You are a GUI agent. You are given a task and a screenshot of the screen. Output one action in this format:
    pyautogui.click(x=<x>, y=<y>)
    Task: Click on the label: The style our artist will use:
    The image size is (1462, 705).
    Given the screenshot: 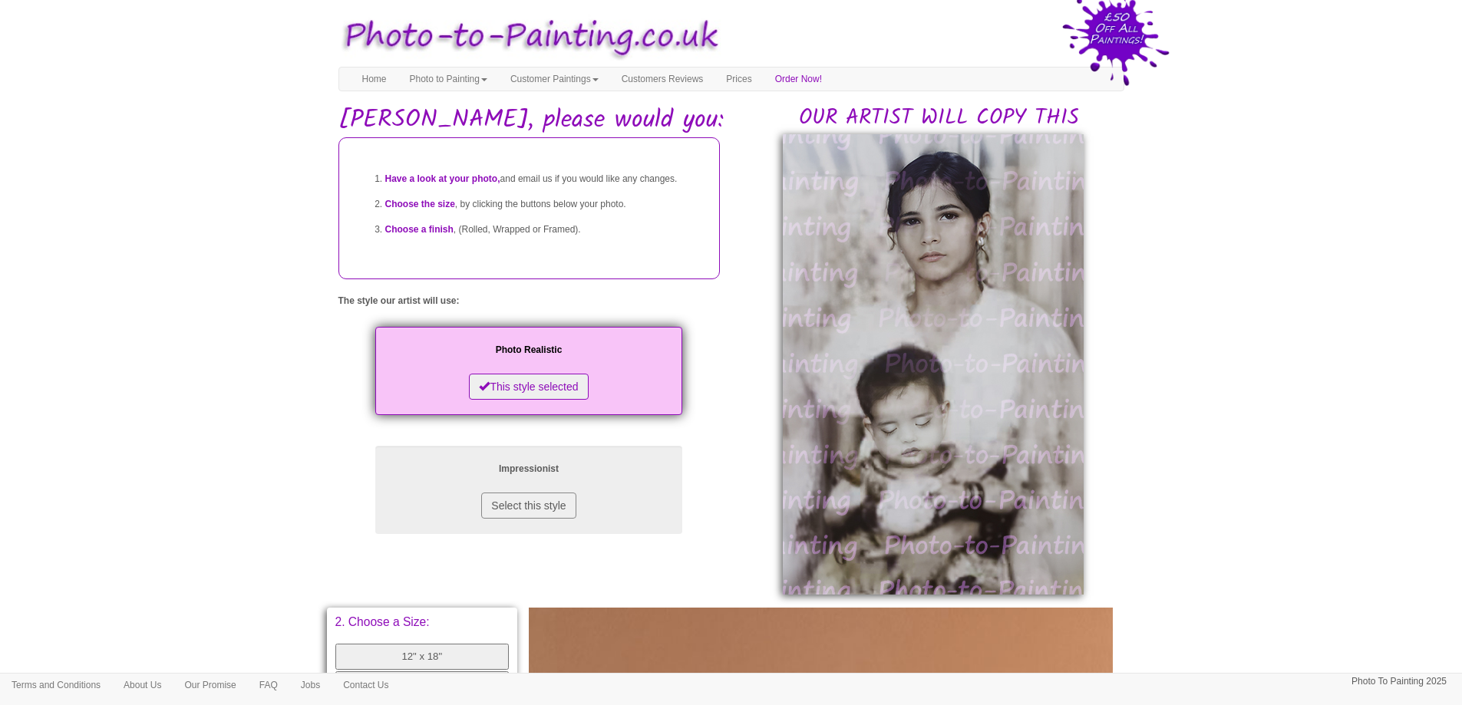 What is the action you would take?
    pyautogui.click(x=399, y=301)
    